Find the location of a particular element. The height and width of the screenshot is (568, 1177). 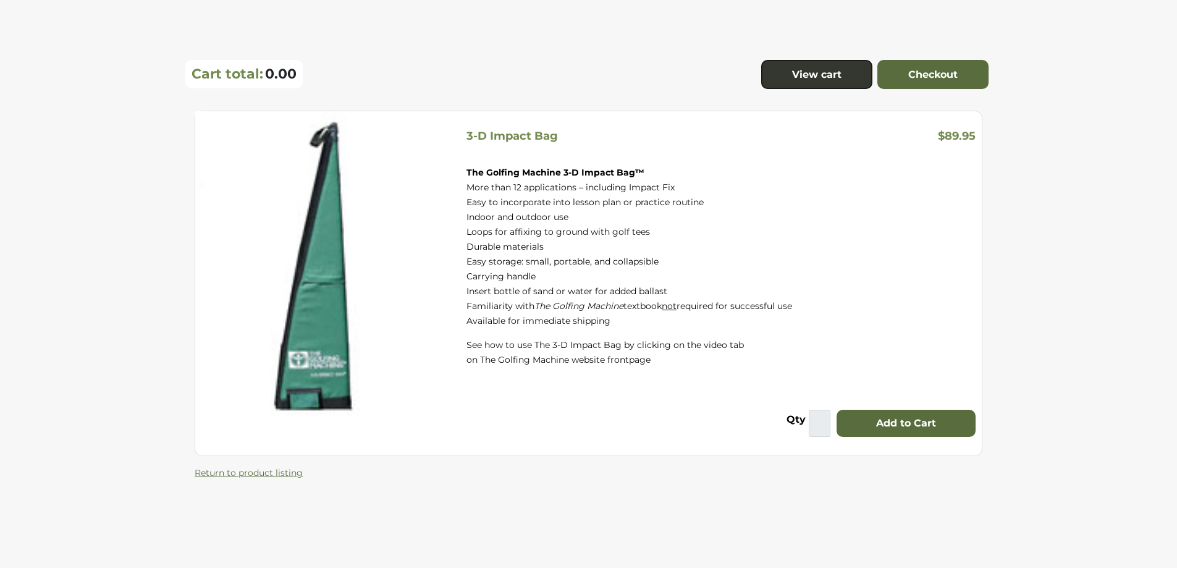

span: 0.00 is located at coordinates (281, 74).